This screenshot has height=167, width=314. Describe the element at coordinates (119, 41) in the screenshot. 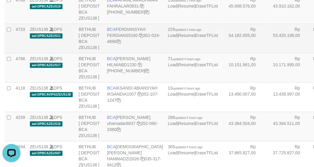

I see `a: Copy 3010244896 to clipboard` at that location.